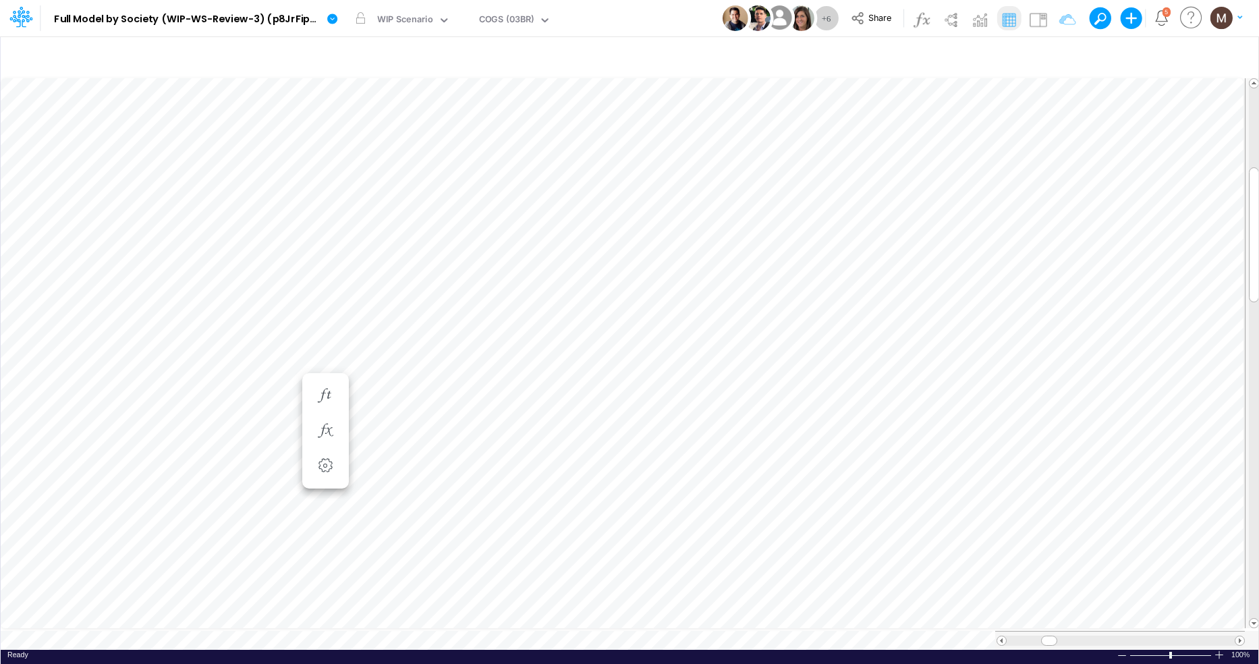 This screenshot has height=664, width=1259. What do you see at coordinates (1219, 654) in the screenshot?
I see `div: Zoom In` at bounding box center [1219, 654].